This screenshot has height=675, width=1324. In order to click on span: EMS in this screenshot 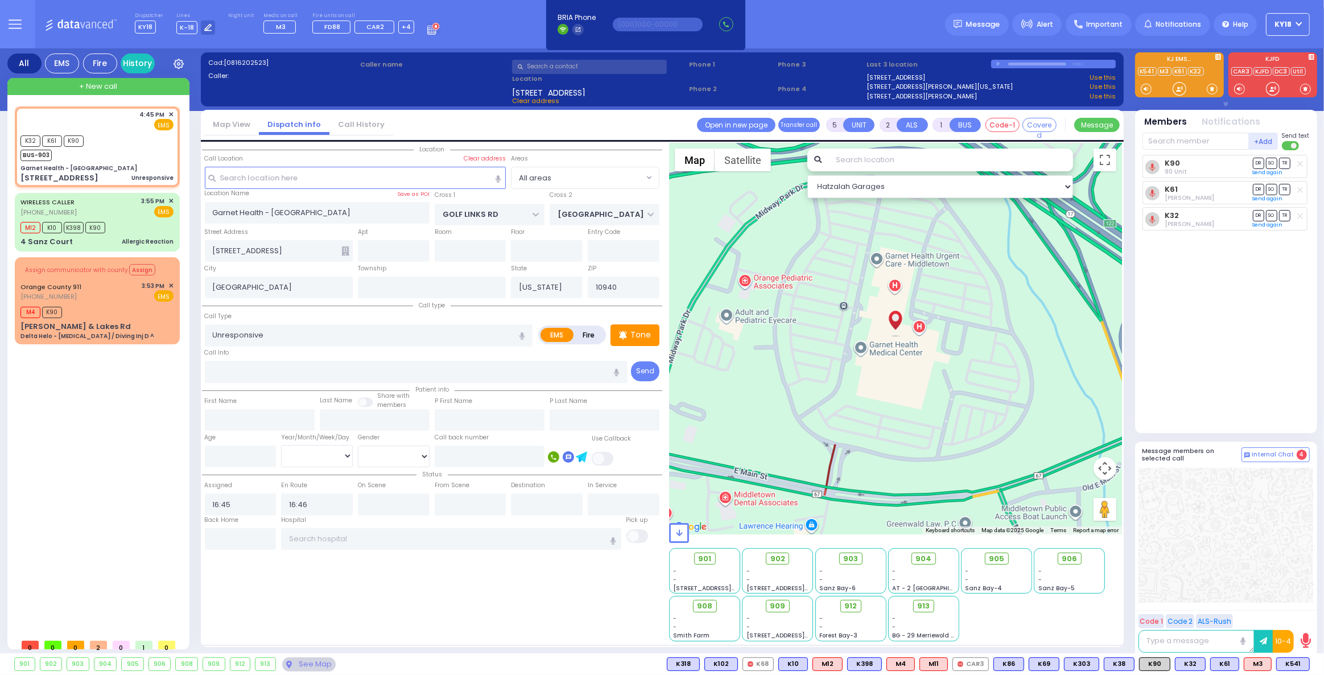, I will do `click(164, 212)`.